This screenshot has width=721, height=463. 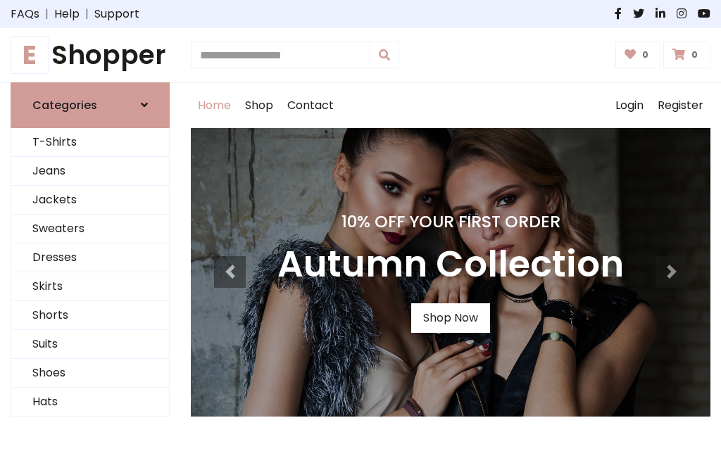 What do you see at coordinates (90, 200) in the screenshot?
I see `a: Jackets` at bounding box center [90, 200].